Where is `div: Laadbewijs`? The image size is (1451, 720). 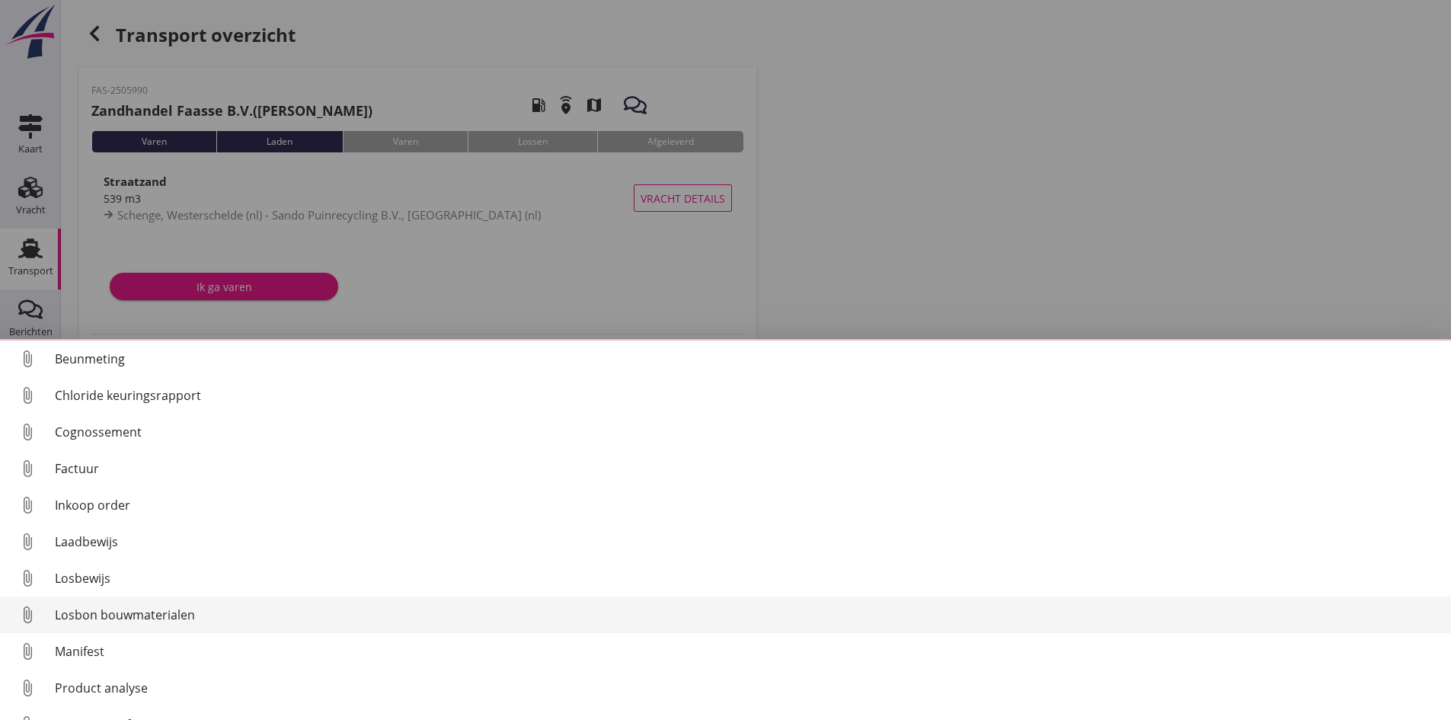 div: Laadbewijs is located at coordinates (746, 541).